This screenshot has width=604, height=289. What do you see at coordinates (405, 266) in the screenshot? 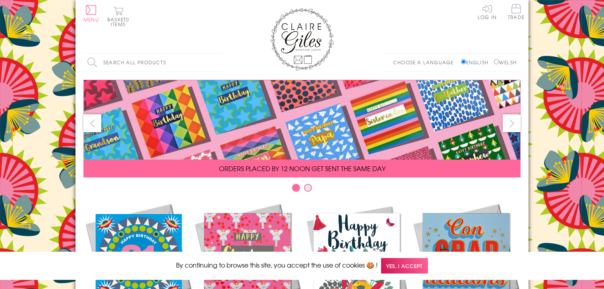
I see `span: Yes, I accept` at bounding box center [405, 266].